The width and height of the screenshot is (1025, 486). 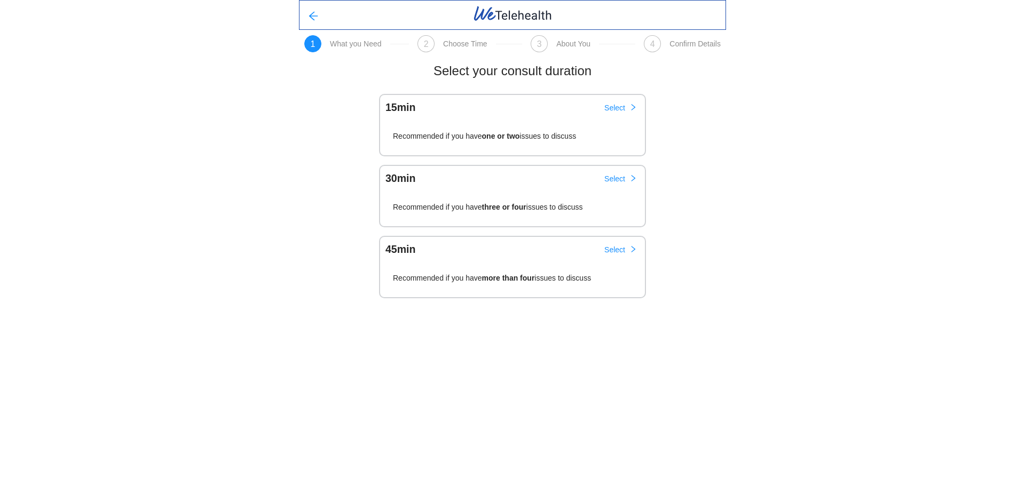 What do you see at coordinates (313, 44) in the screenshot?
I see `span: 1` at bounding box center [313, 44].